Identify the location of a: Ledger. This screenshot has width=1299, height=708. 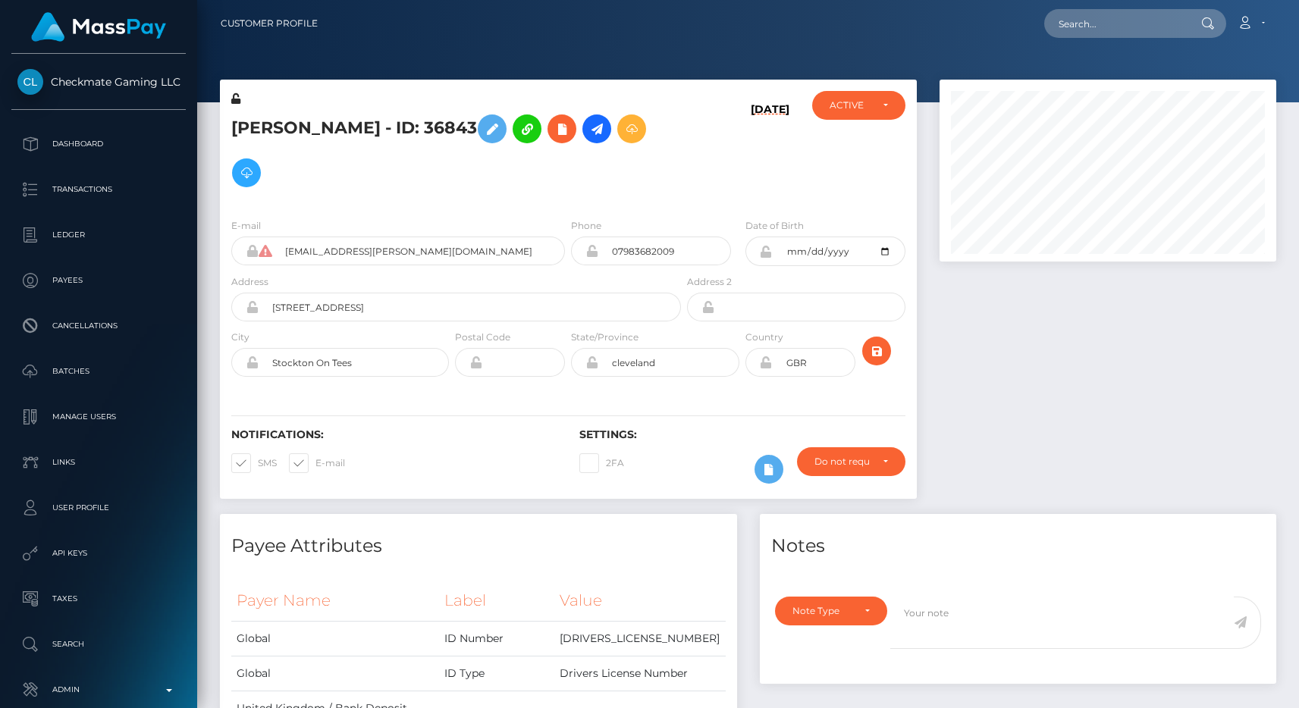
(99, 235).